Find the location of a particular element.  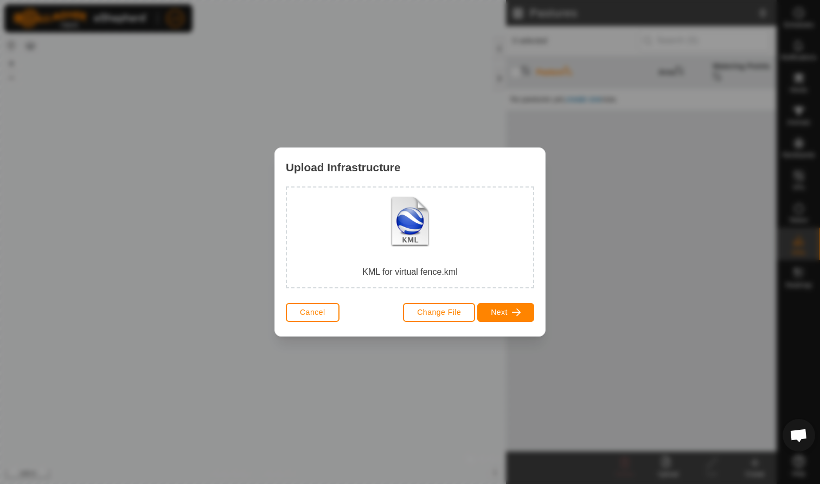

button: Next is located at coordinates (505, 312).